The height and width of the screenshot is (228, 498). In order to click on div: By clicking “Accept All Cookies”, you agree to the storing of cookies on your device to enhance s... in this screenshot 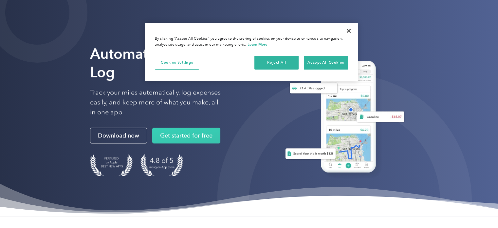, I will do `click(252, 42)`.